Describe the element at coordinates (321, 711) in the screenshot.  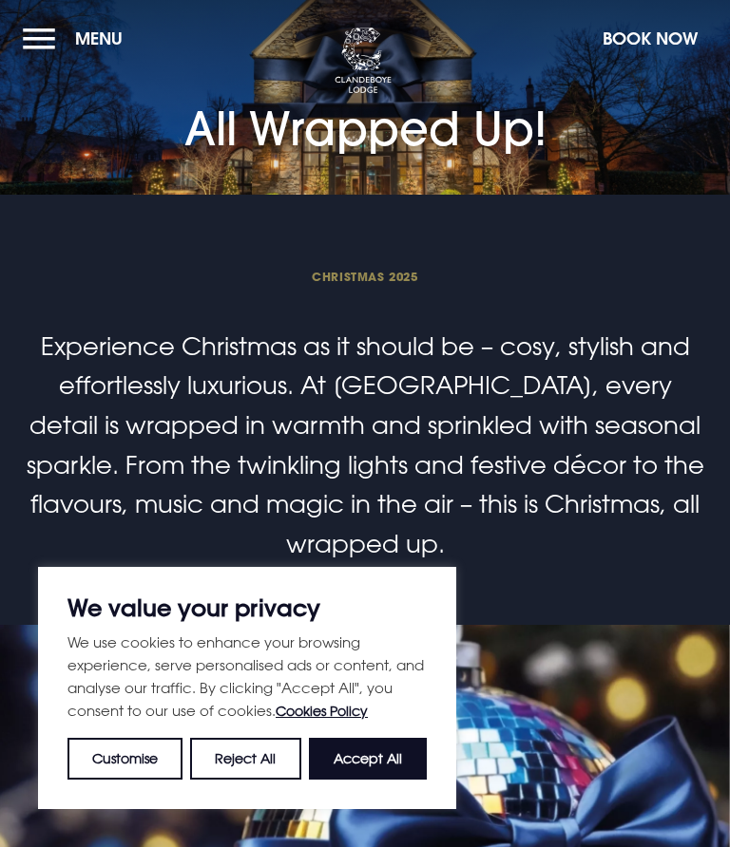
I see `a: Cookies Policy` at that location.